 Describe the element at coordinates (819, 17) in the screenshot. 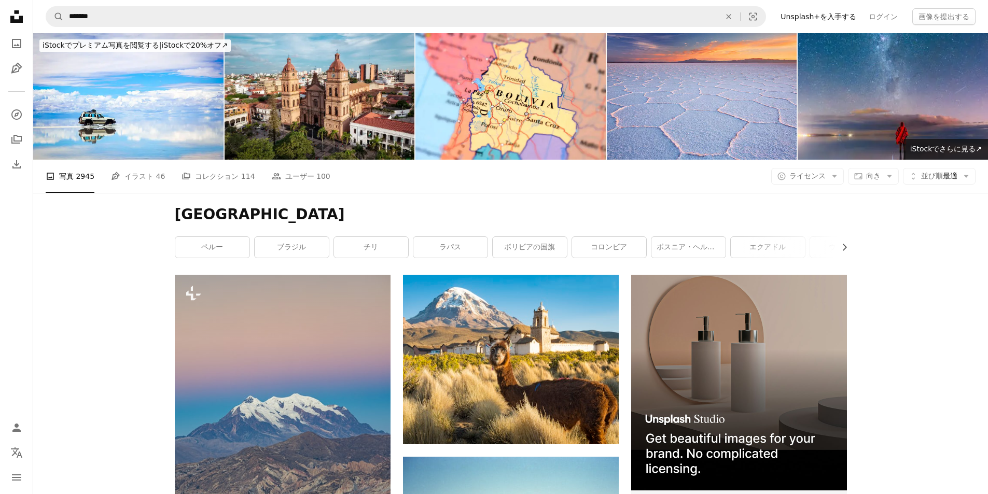

I see `a: Unsplash+を入手する` at that location.